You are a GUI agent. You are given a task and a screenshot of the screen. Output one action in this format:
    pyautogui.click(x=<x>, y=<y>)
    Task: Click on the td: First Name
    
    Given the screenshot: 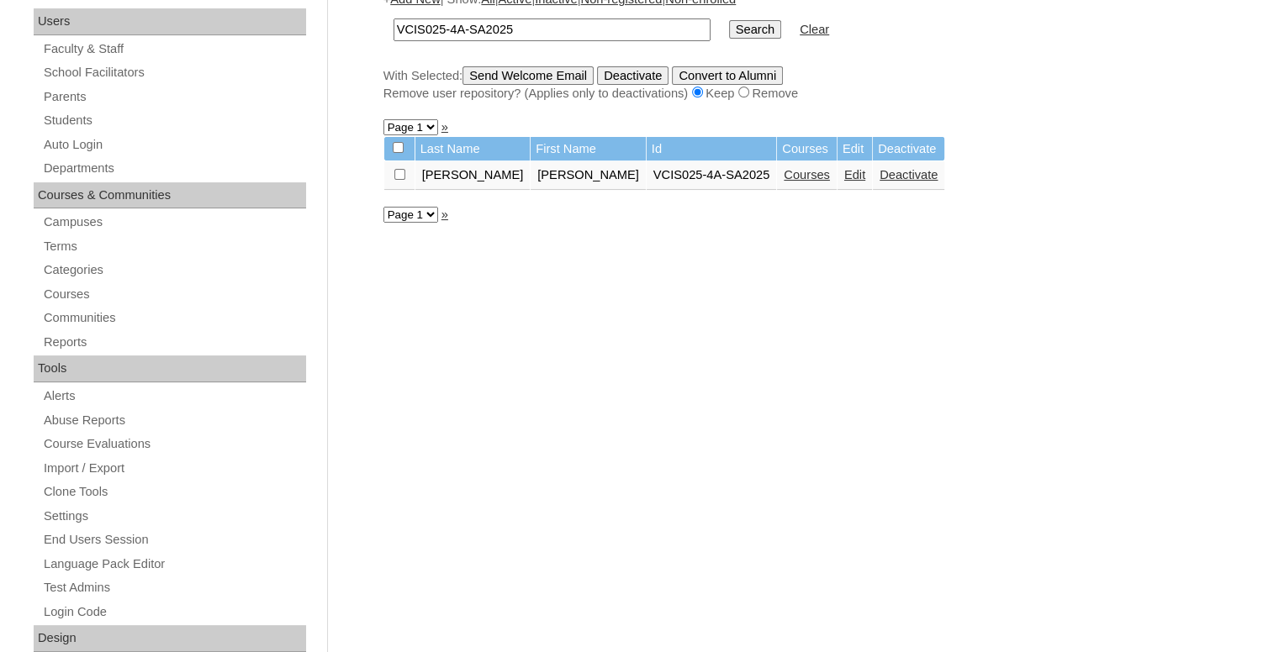 What is the action you would take?
    pyautogui.click(x=588, y=149)
    